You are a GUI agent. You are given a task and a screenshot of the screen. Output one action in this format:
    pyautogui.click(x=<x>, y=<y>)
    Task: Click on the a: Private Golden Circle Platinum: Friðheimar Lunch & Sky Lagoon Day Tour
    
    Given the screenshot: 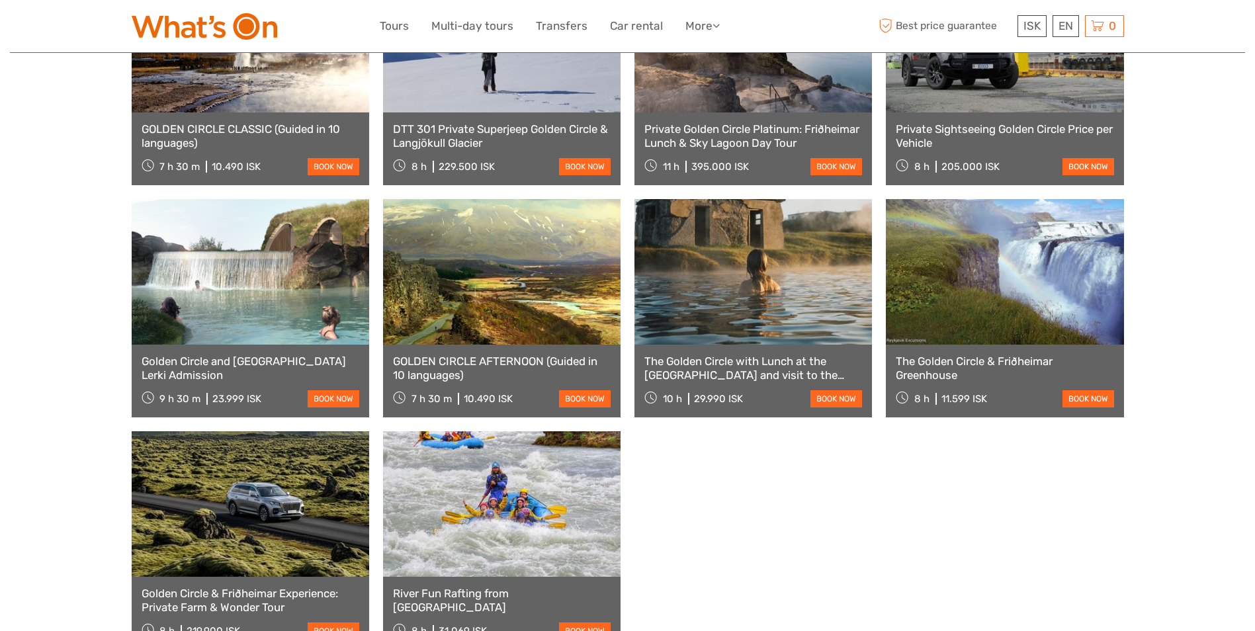 What is the action you would take?
    pyautogui.click(x=753, y=136)
    